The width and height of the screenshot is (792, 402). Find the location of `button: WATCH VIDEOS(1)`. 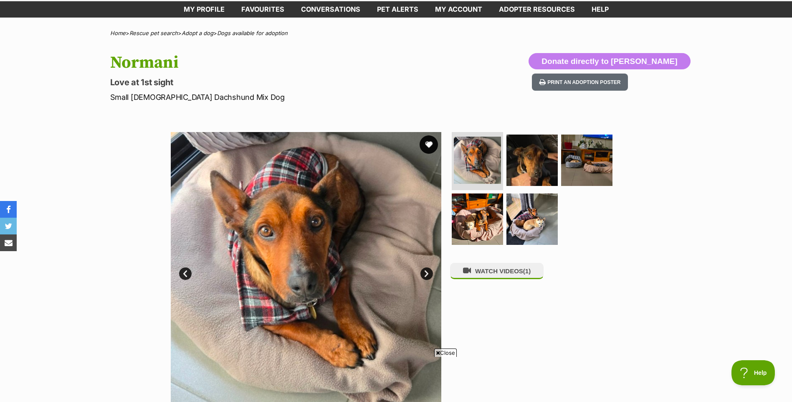

button: WATCH VIDEOS(1) is located at coordinates (497, 271).